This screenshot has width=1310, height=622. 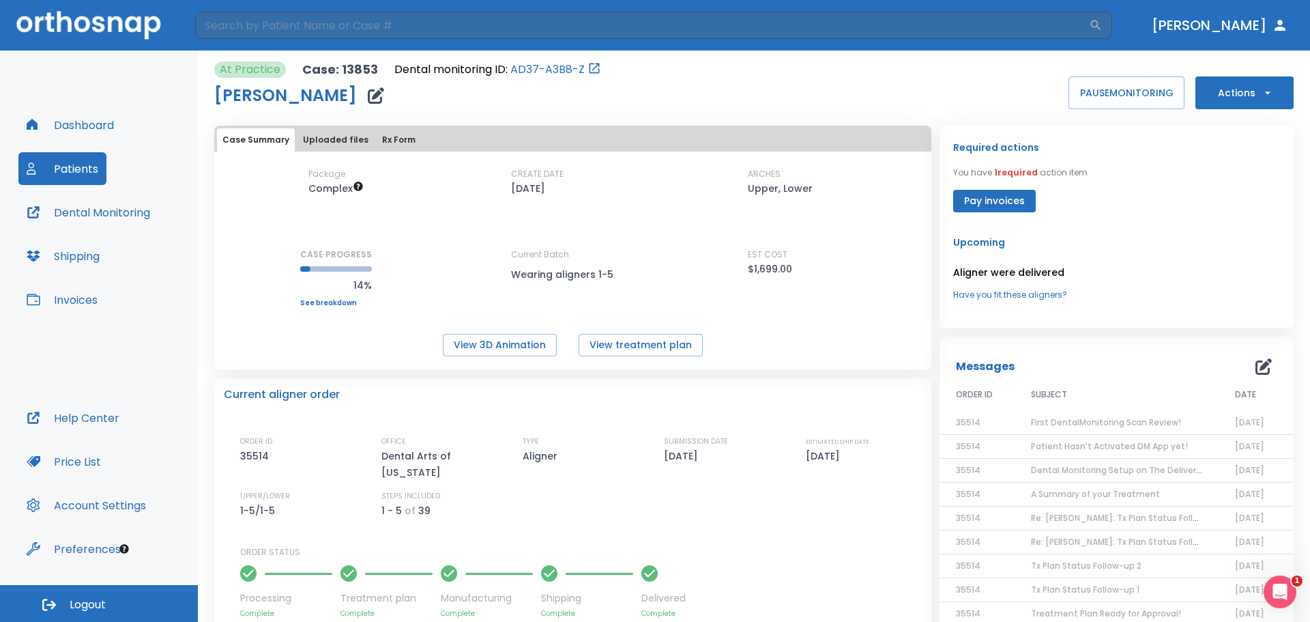 I want to click on span: Patient Hasn’t Activated DM App yet!, so click(x=1109, y=446).